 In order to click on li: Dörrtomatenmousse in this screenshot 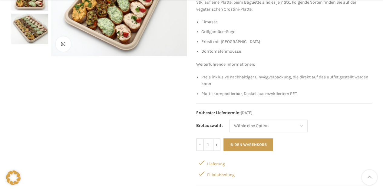, I will do `click(287, 51)`.